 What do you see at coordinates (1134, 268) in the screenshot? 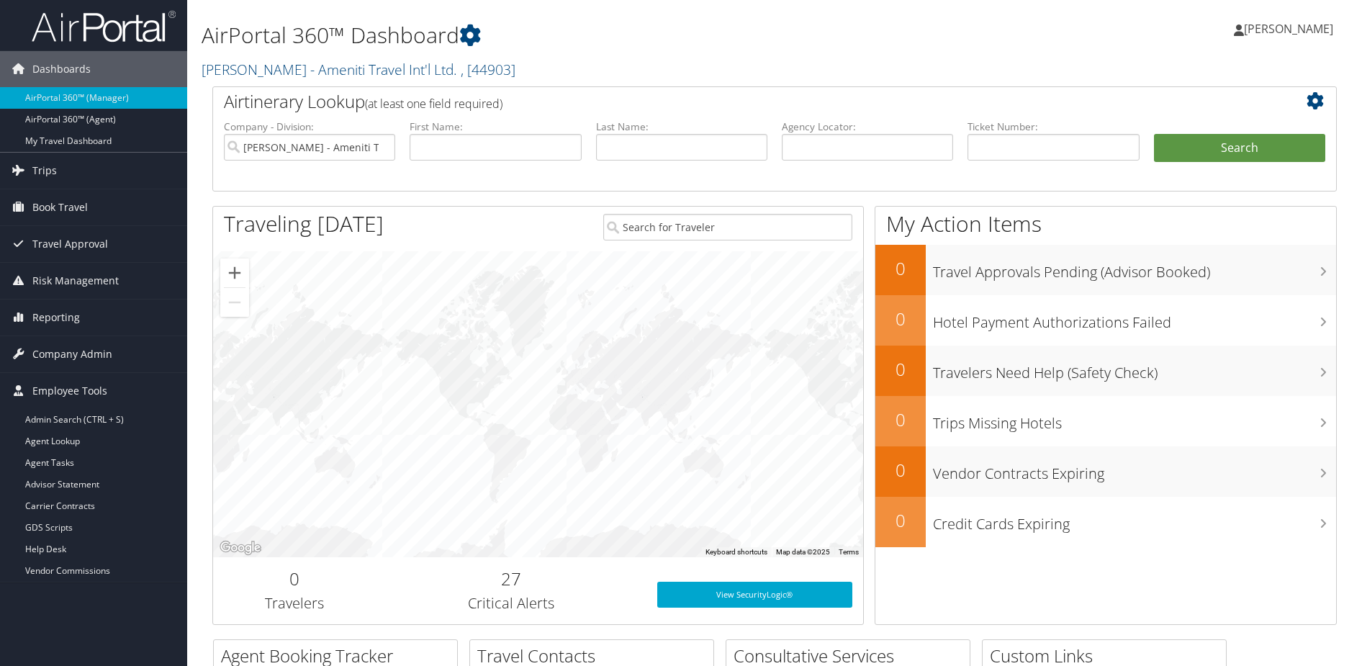
I see `h3: Travel Approvals Pending (Advisor Booked)` at bounding box center [1134, 268].